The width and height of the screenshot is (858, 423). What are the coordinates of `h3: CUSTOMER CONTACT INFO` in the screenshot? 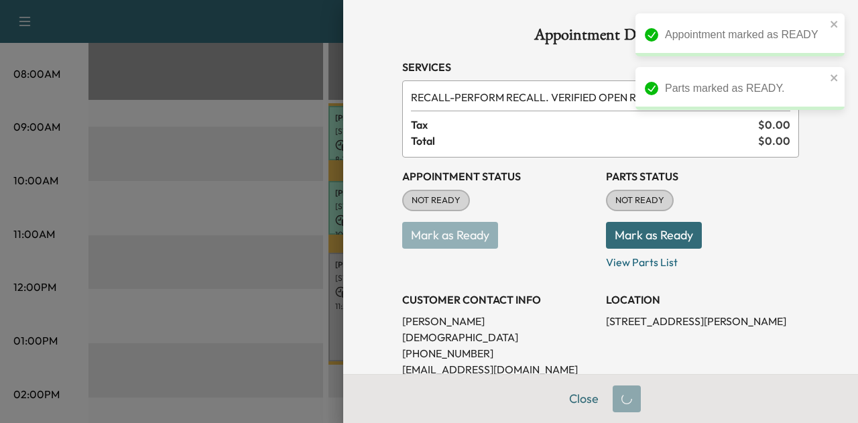 It's located at (499, 300).